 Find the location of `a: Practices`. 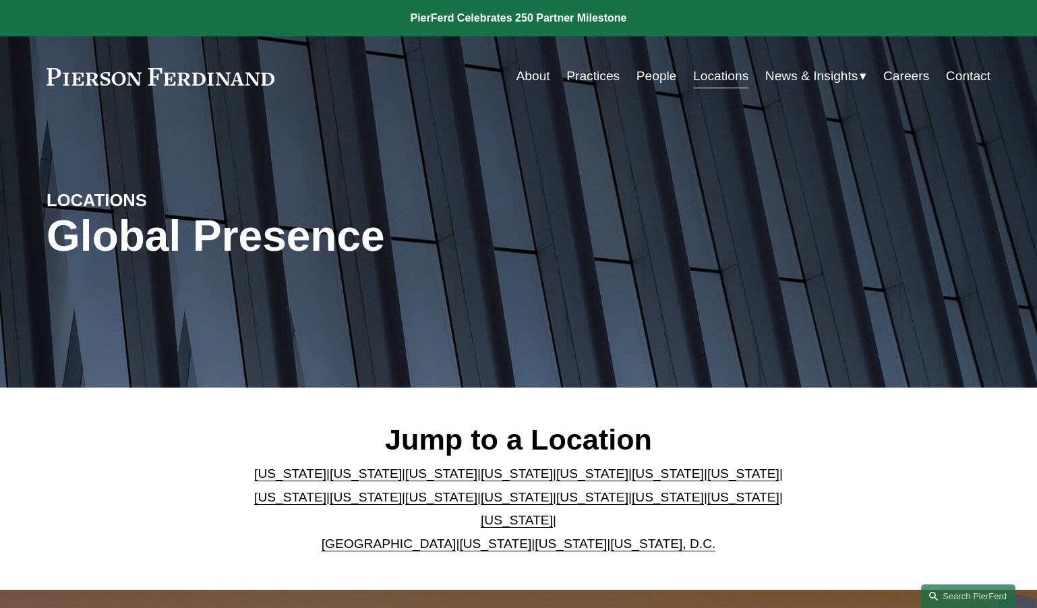

a: Practices is located at coordinates (593, 76).